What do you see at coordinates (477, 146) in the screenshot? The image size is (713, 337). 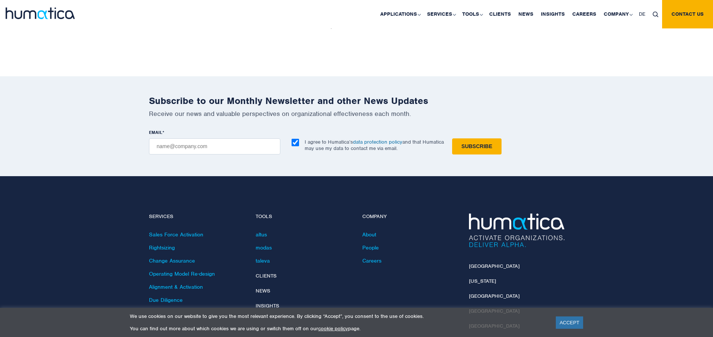 I see `input: Subscribe` at bounding box center [477, 146].